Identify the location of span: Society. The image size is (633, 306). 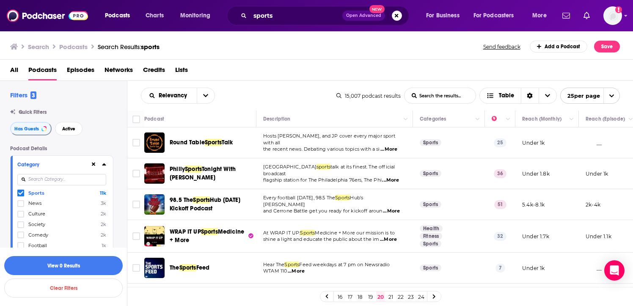
(37, 224).